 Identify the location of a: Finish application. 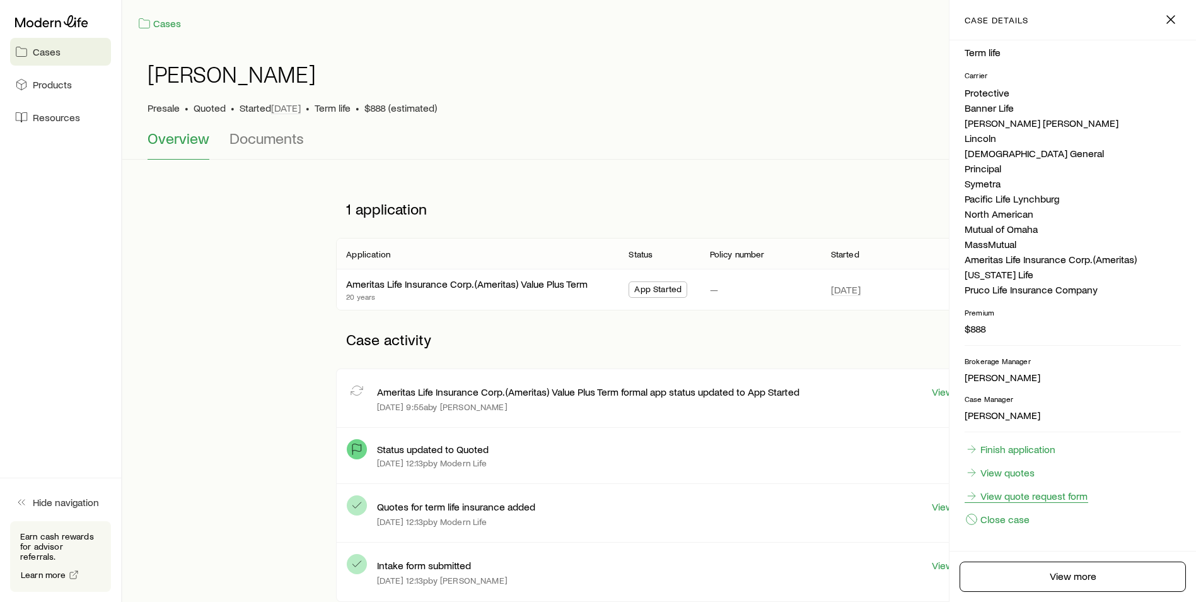
(1010, 449).